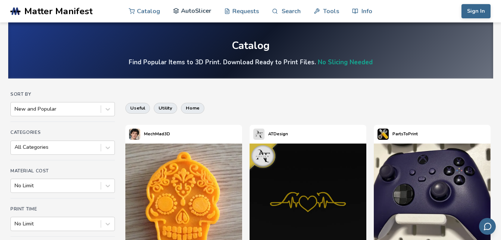 This screenshot has width=501, height=240. I want to click on a: PartsToPrint's profilePartsToPrint, so click(398, 134).